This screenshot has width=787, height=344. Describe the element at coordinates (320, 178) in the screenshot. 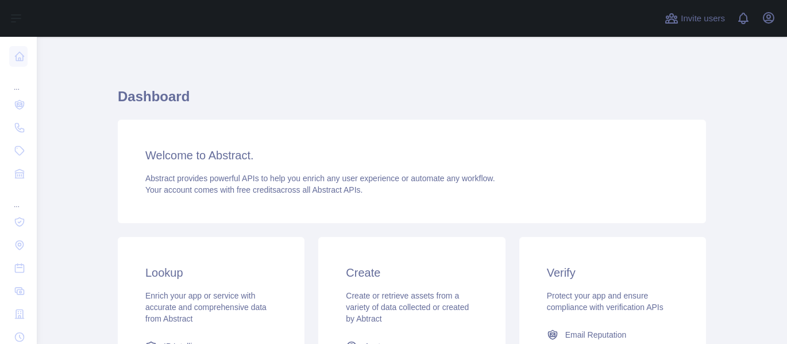

I see `span: Abstract provides powerful APIs to help you enrich any user experience or automate any workflow.` at that location.